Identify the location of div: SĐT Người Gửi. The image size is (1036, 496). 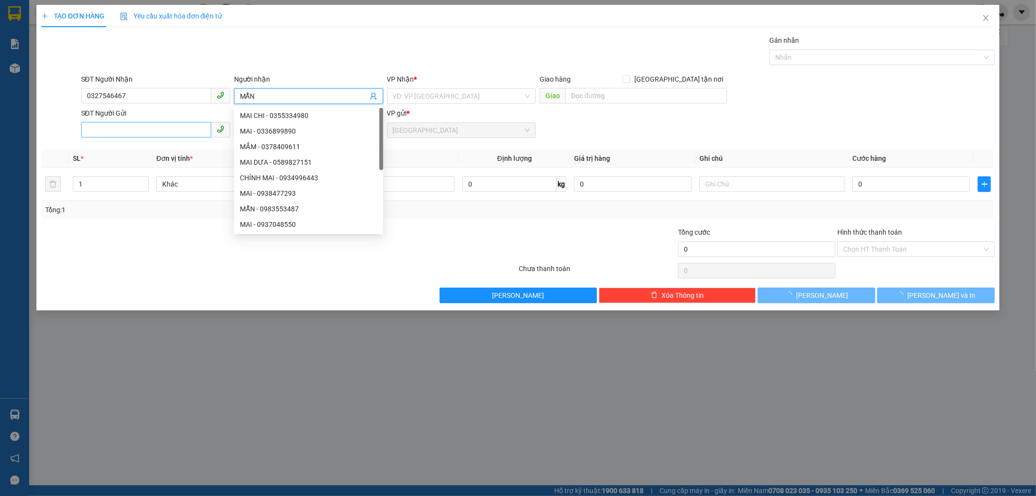
(155, 113).